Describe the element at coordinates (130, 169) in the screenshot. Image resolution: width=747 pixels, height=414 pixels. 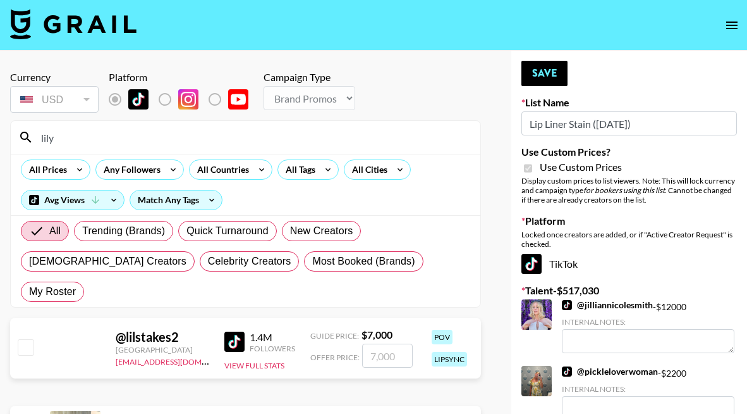
I see `div: Any Followers` at that location.